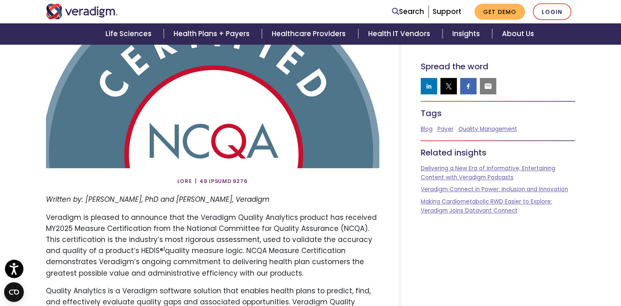 This screenshot has height=306, width=621. I want to click on a: Payer, so click(446, 129).